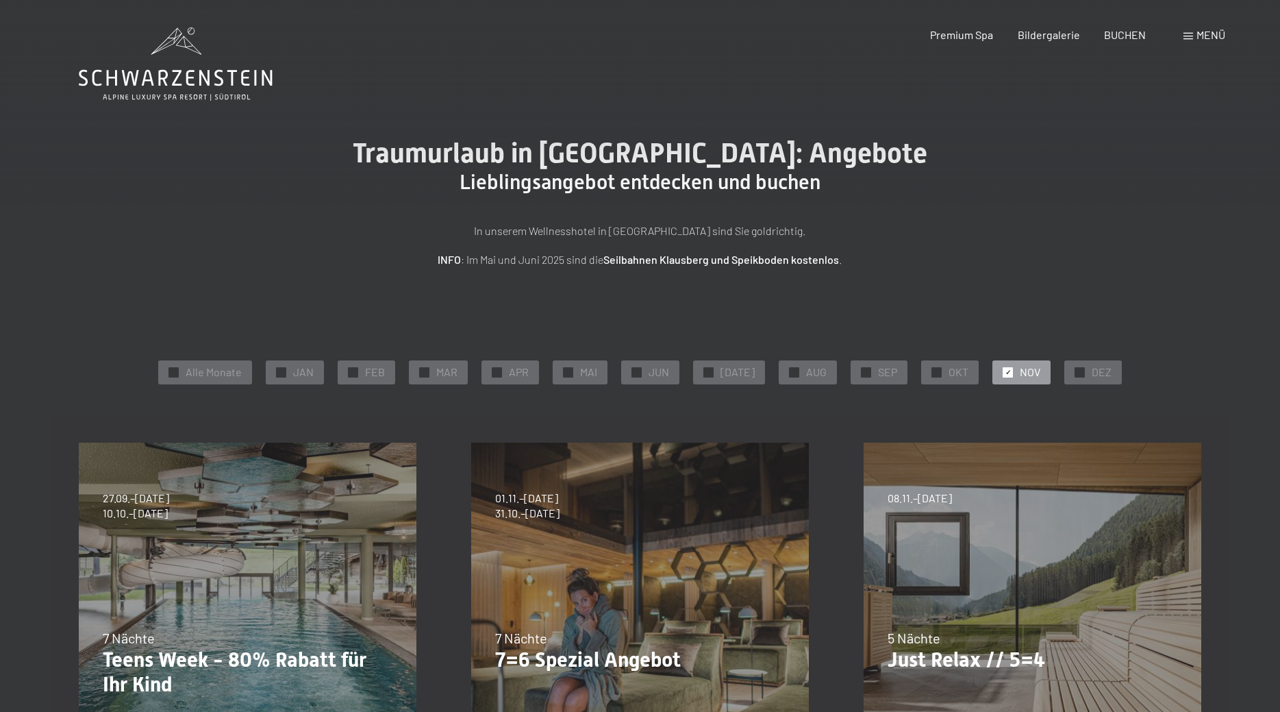 The width and height of the screenshot is (1280, 712). Describe the element at coordinates (1032, 660) in the screenshot. I see `p: Just Relax // 5=4` at that location.